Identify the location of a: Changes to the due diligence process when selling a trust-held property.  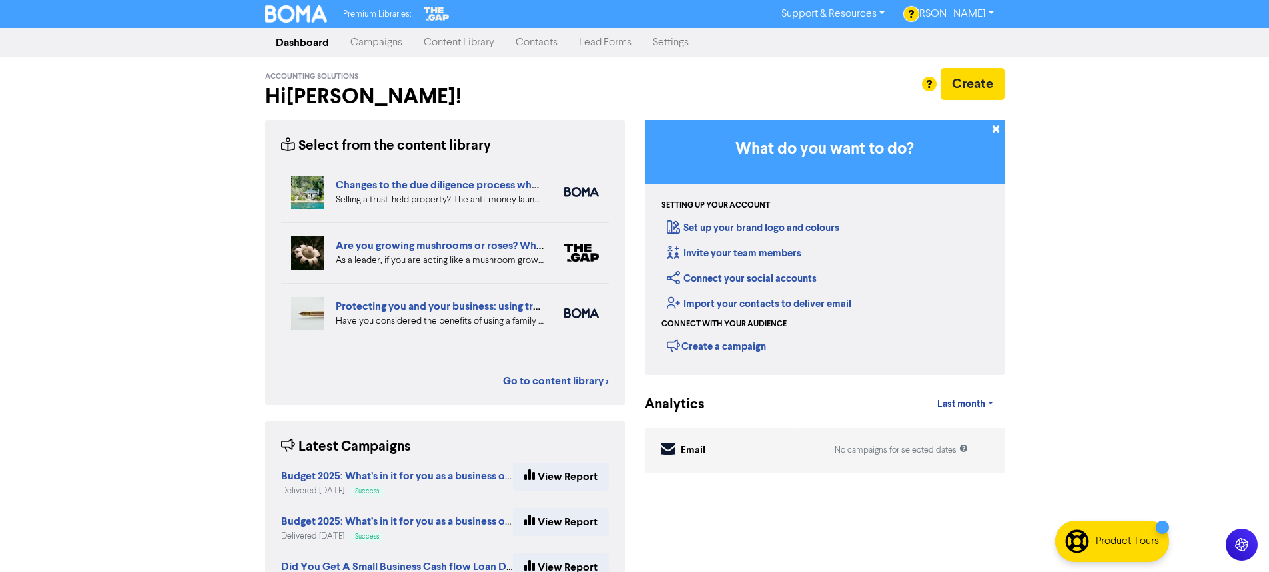
(507, 185).